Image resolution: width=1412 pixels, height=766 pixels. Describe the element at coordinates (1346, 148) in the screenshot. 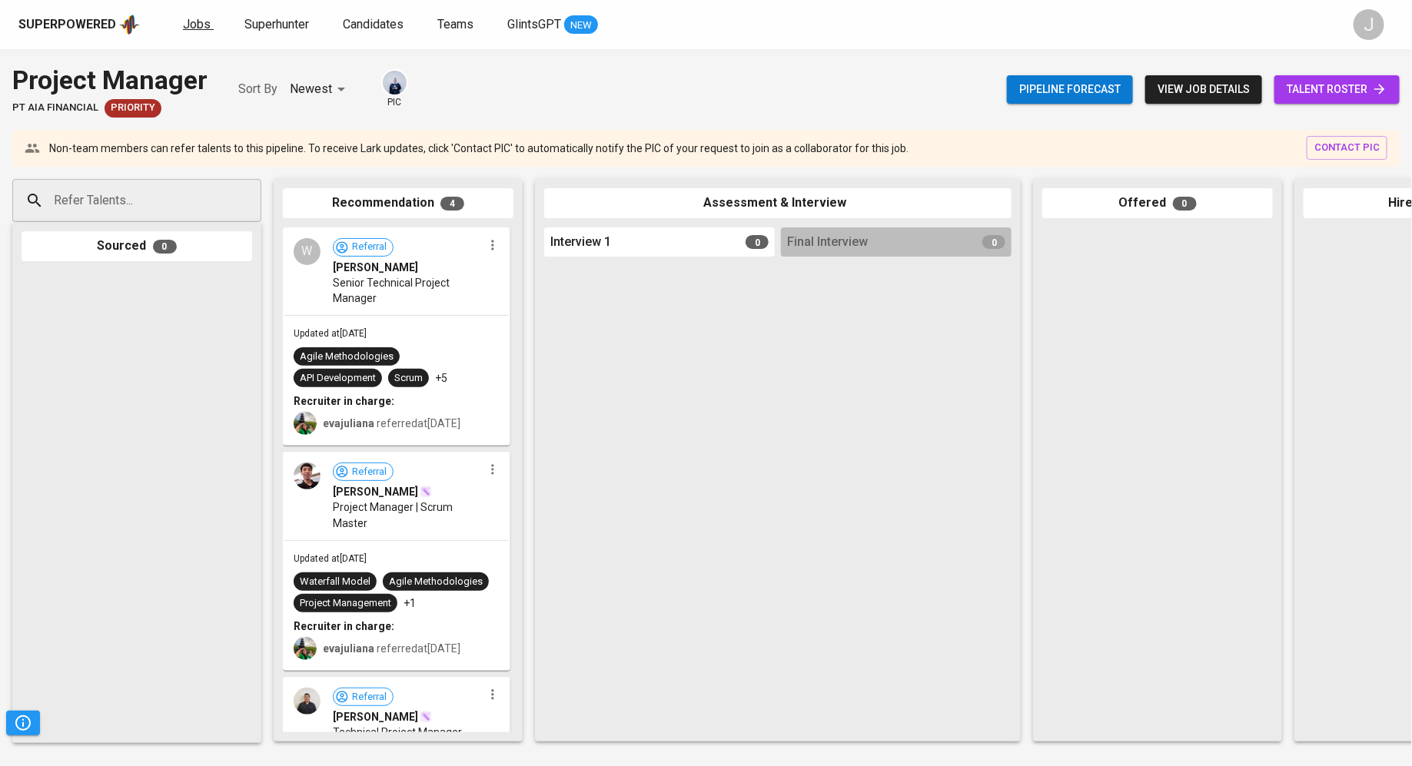

I see `button: contact pic` at that location.